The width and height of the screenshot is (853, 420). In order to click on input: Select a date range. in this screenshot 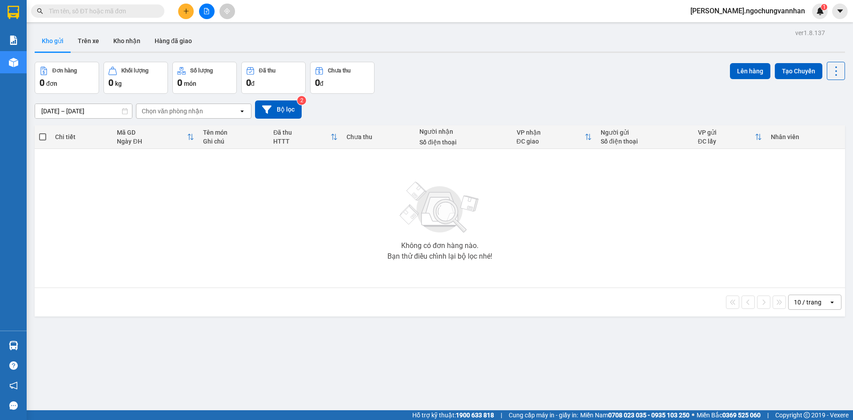, I will do `click(84, 111)`.